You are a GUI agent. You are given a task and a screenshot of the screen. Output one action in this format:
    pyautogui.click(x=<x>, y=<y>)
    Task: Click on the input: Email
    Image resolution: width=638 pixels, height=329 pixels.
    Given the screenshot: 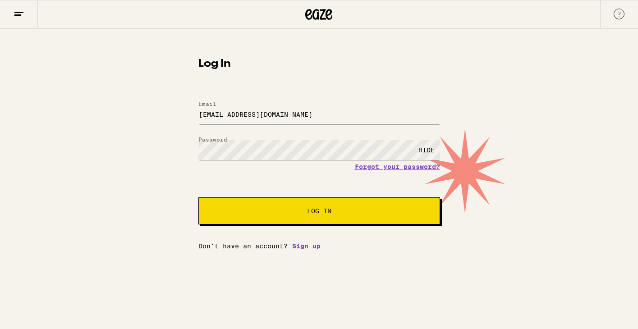 What is the action you would take?
    pyautogui.click(x=319, y=114)
    